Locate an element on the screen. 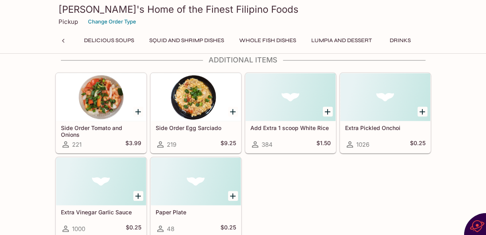 Image resolution: width=486 pixels, height=235 pixels. a: Side Order Egg Sarciado219$9.25 is located at coordinates (196, 113).